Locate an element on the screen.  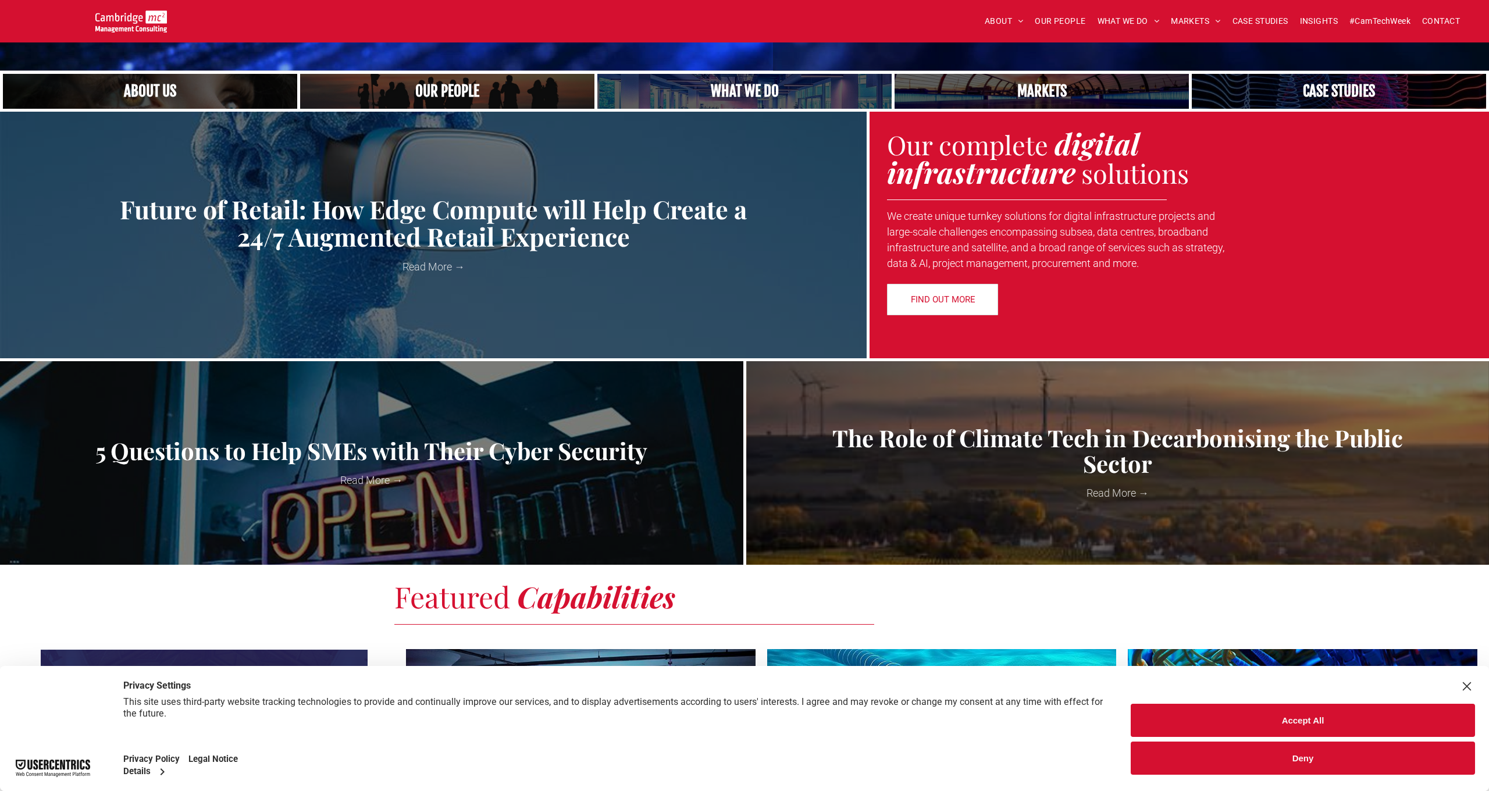
a: WHAT WE DO is located at coordinates (1129, 21).